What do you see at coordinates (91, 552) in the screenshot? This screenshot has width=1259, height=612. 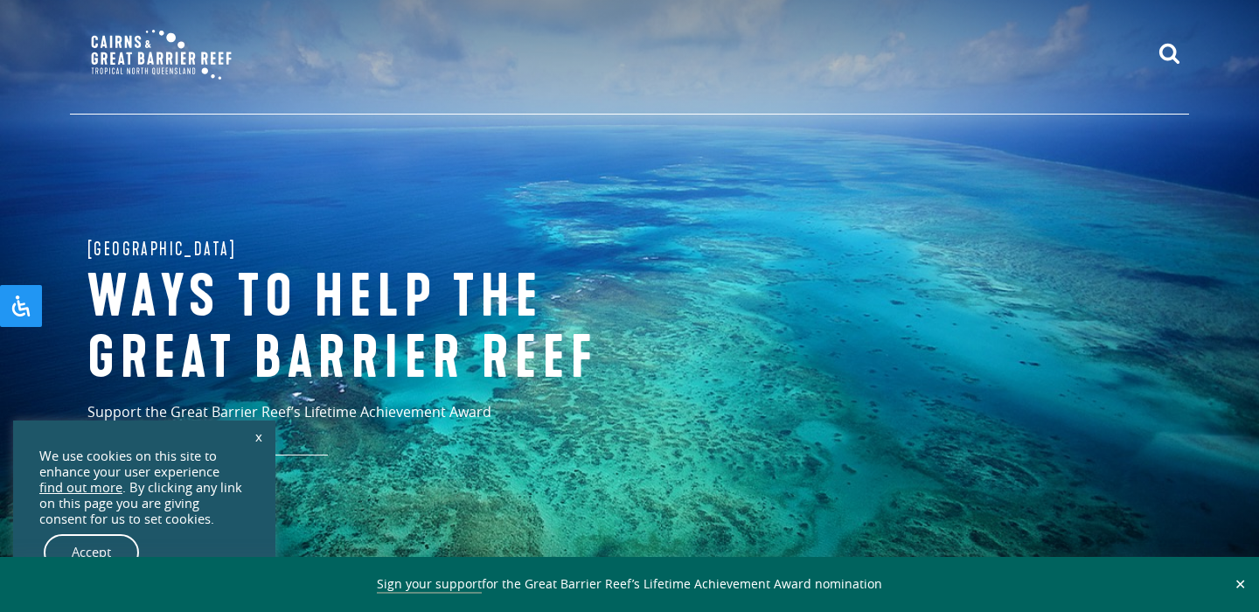 I see `a: Accept` at bounding box center [91, 552].